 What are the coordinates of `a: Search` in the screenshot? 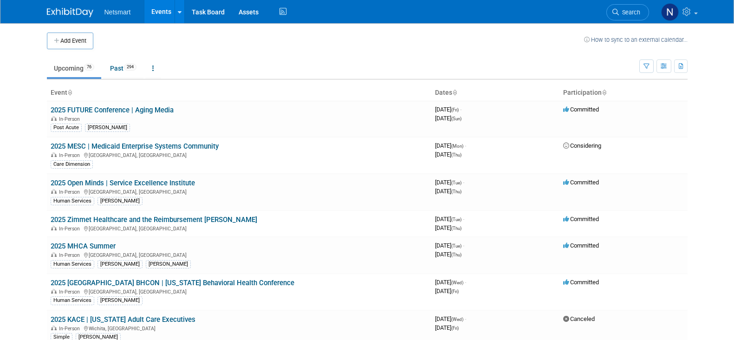 It's located at (628, 12).